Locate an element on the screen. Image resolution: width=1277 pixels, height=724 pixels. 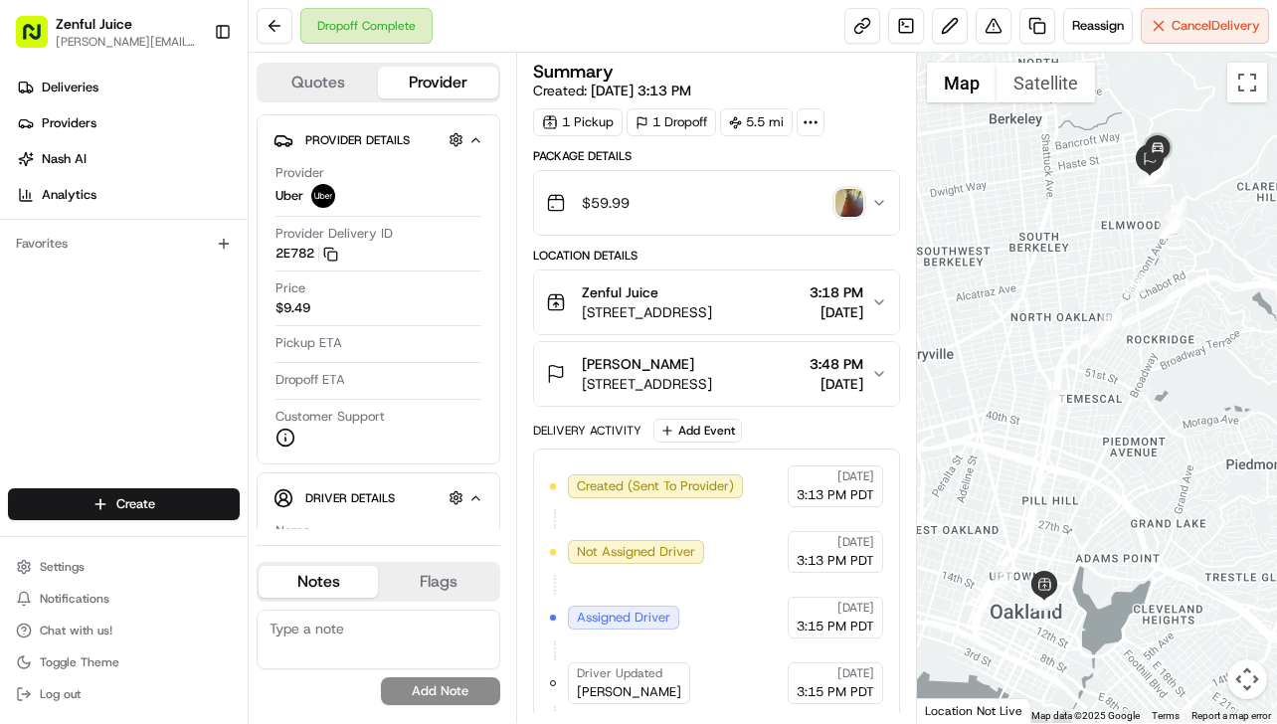
button: Toggle fullscreen view is located at coordinates (1247, 83).